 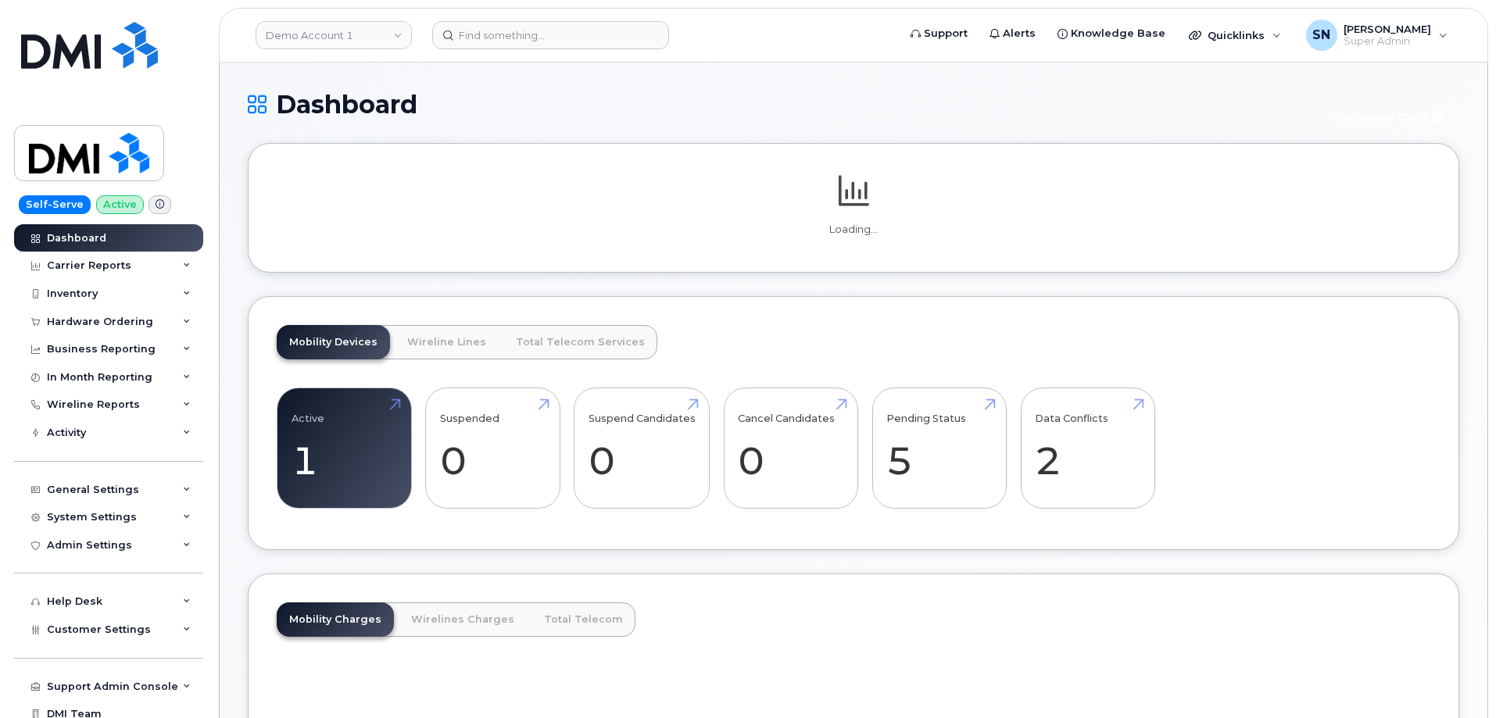 What do you see at coordinates (344, 449) in the screenshot?
I see `a: Active 1` at bounding box center [344, 449].